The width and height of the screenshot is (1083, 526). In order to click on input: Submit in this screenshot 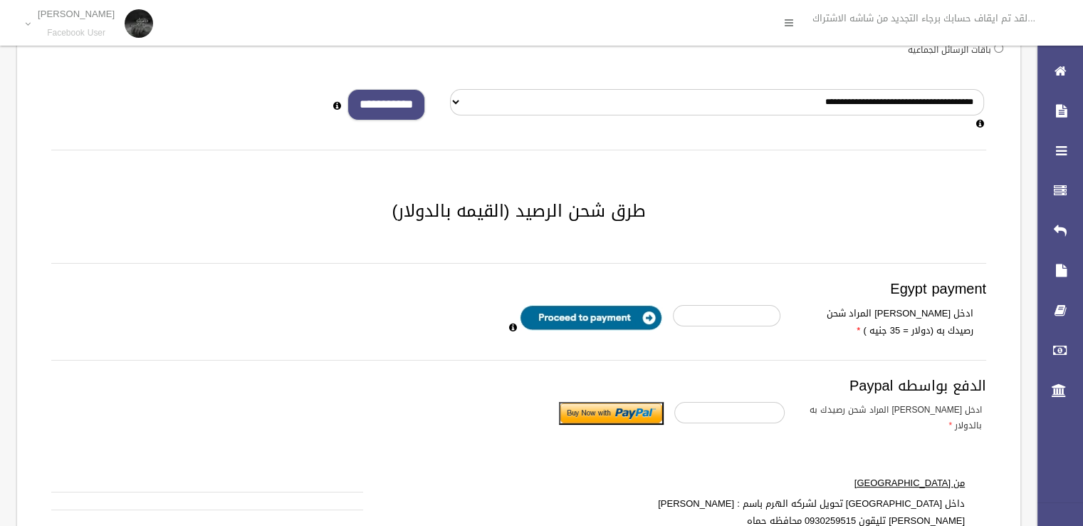, I will do `click(611, 413)`.